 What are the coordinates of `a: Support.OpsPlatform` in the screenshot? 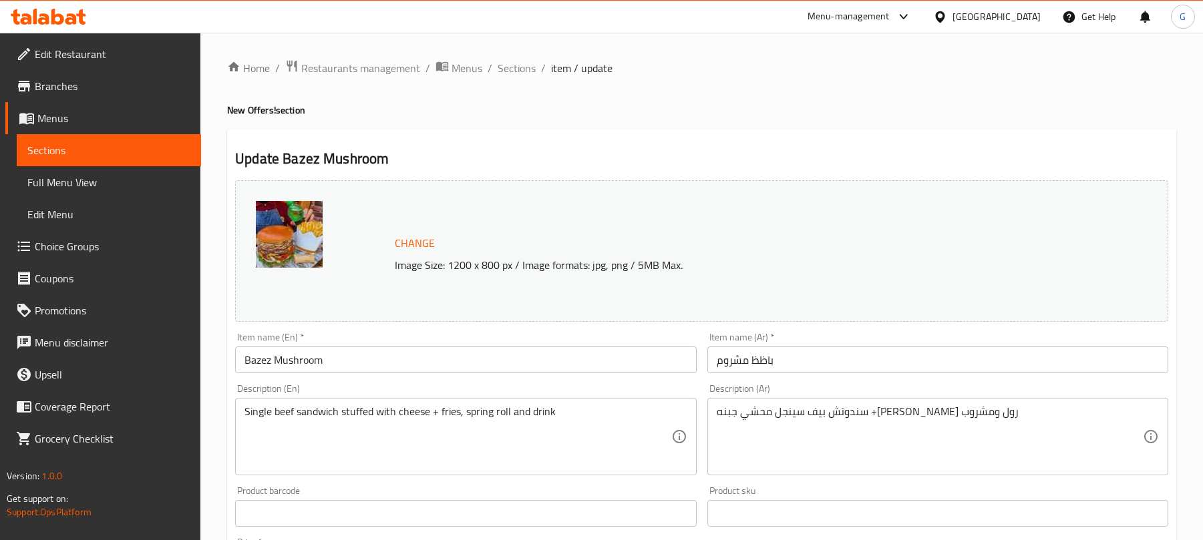 It's located at (49, 512).